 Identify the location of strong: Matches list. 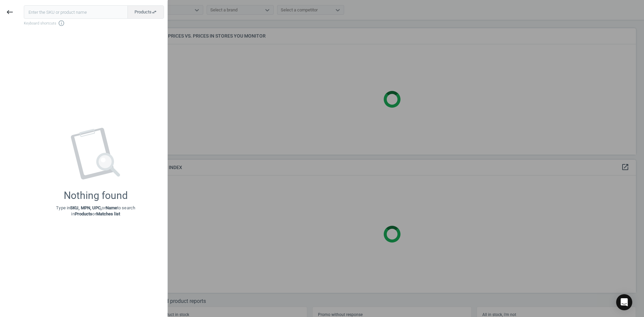
(108, 214).